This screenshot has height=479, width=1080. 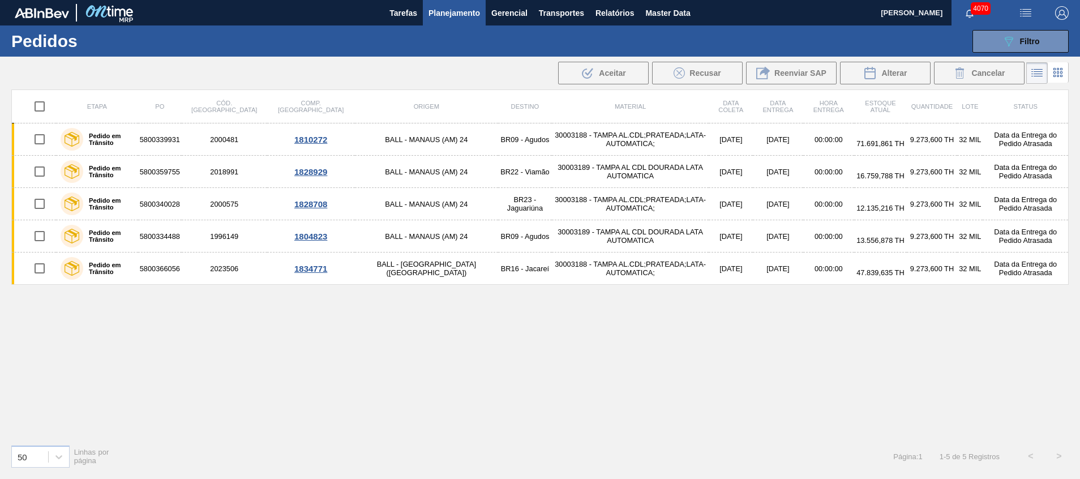 What do you see at coordinates (540, 172) in the screenshot?
I see `a: Pedido em Trânsito58003597552018991BALL - MANAUS (AM) 24BR22 - Viamão30003189 - TAMPA AL CDL DOUR...` at bounding box center [540, 172].